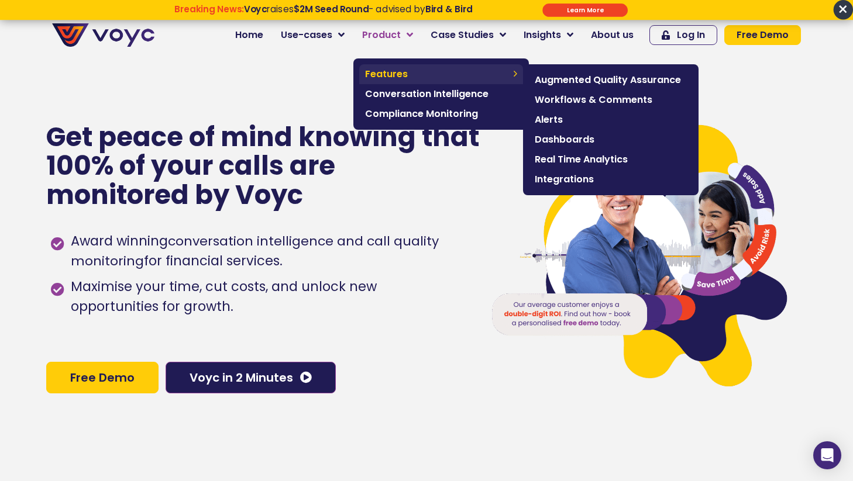 The image size is (853, 481). What do you see at coordinates (612, 35) in the screenshot?
I see `a: About us` at bounding box center [612, 35].